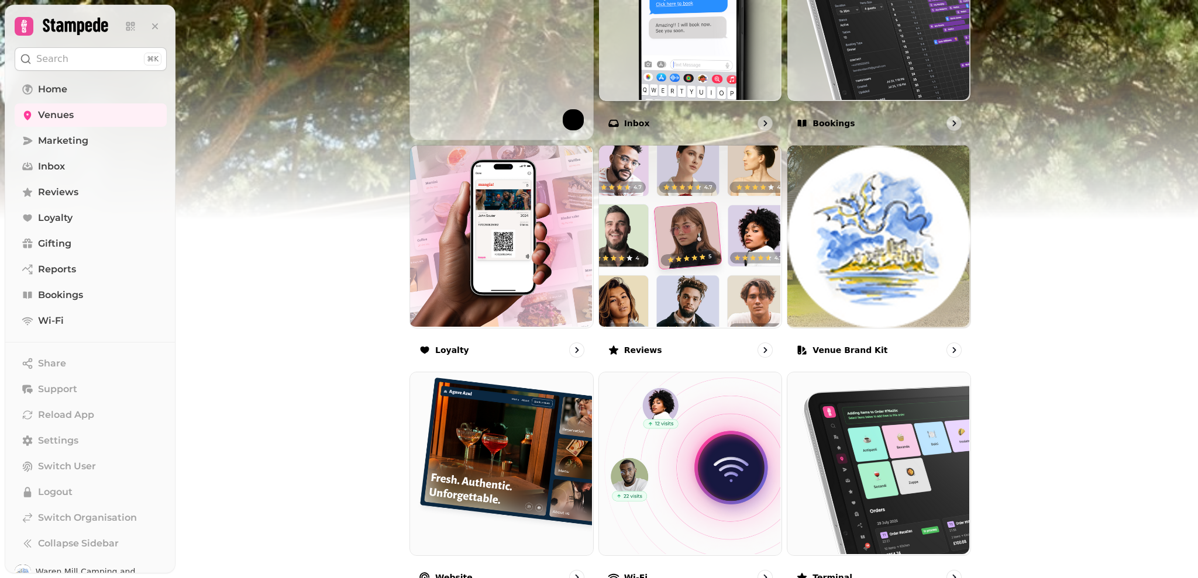  What do you see at coordinates (452, 350) in the screenshot?
I see `p: Loyalty` at bounding box center [452, 350].